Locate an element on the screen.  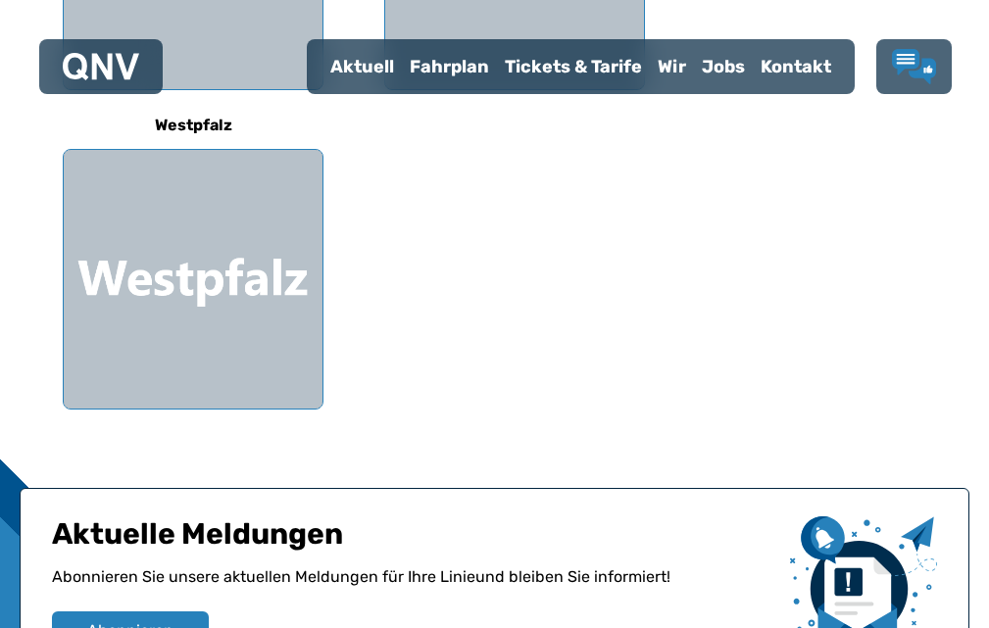
img: QNV Logo is located at coordinates (101, 67).